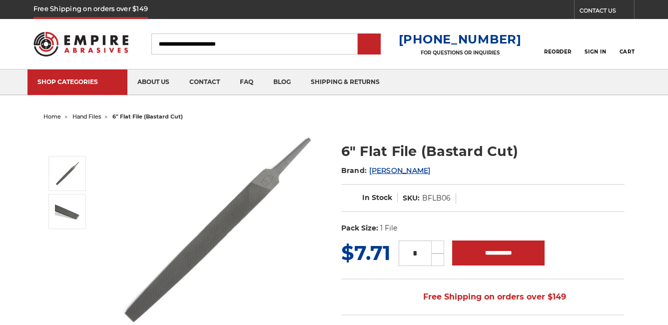 The width and height of the screenshot is (668, 325). What do you see at coordinates (557, 51) in the screenshot?
I see `span: Reorder` at bounding box center [557, 51].